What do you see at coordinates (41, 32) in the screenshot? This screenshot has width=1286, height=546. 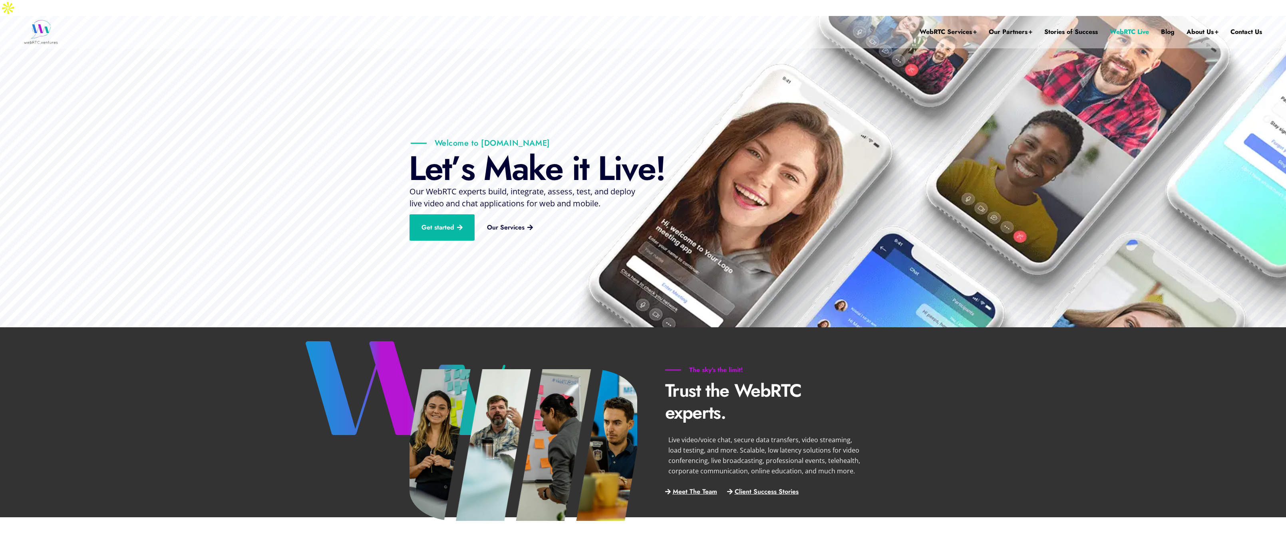 I see `img: WebRTC.ventures` at bounding box center [41, 32].